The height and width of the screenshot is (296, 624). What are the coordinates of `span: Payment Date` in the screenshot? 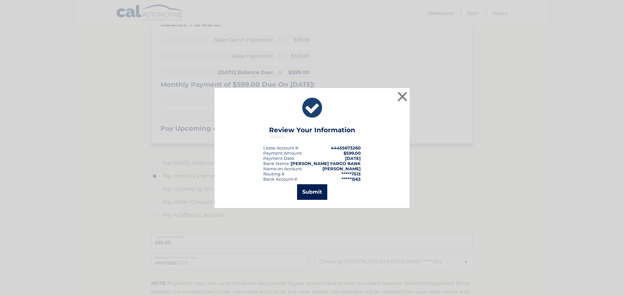 It's located at (279, 158).